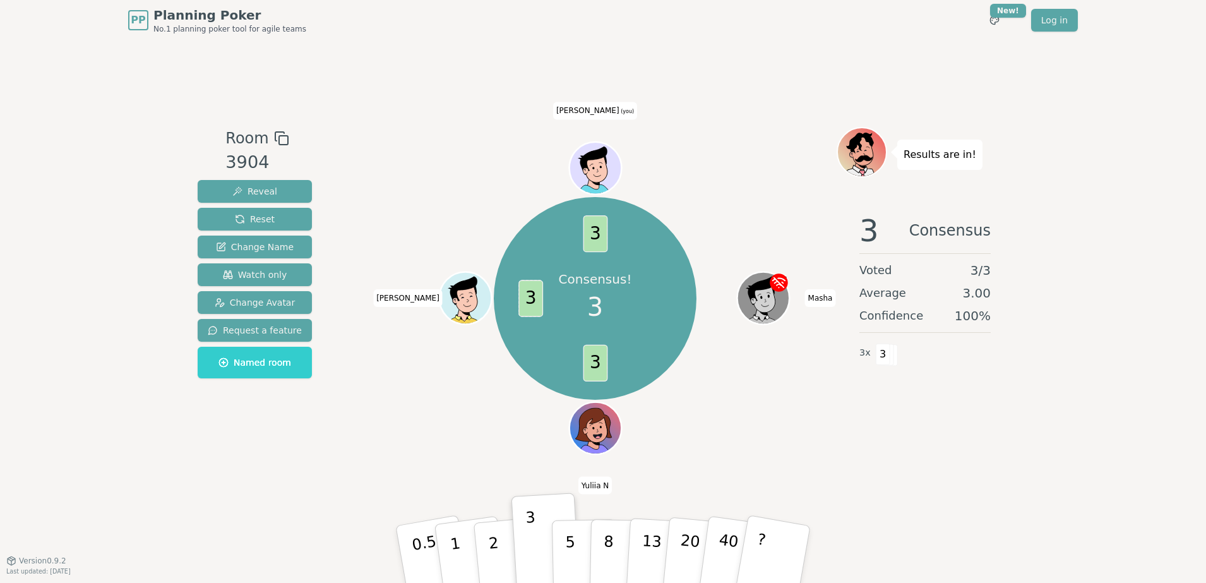  Describe the element at coordinates (254, 219) in the screenshot. I see `button: Reset` at that location.